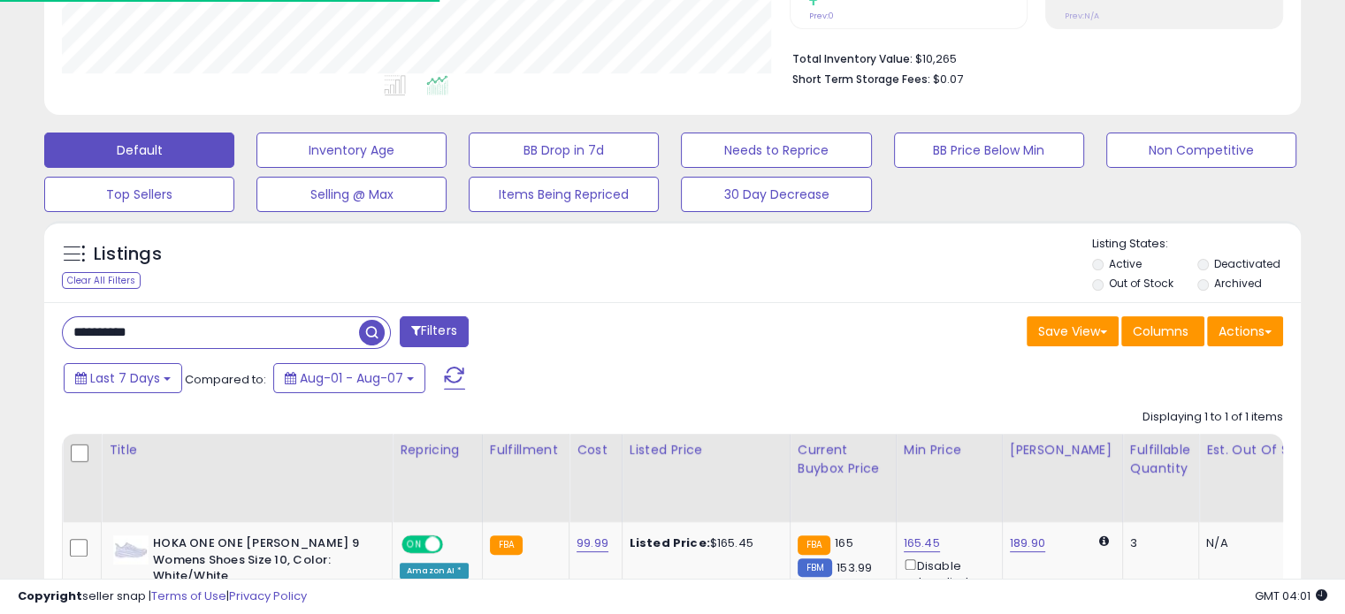 The image size is (1345, 614). I want to click on button: Non Competitive, so click(1201, 150).